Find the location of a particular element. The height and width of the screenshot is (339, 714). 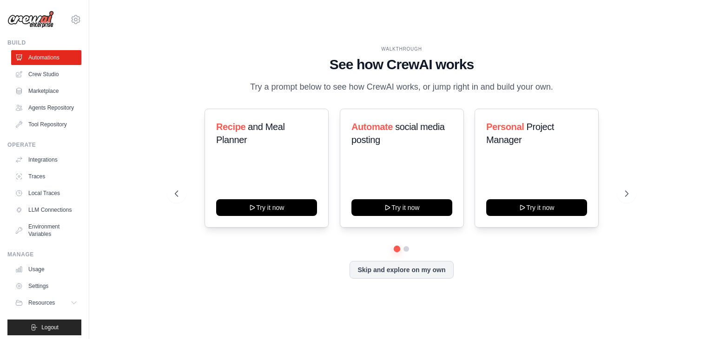

a: Usage is located at coordinates (46, 270).